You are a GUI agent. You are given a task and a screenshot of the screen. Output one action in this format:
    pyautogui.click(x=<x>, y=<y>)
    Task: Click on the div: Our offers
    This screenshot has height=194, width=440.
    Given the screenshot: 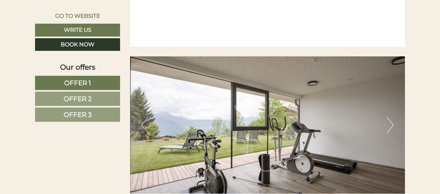 What is the action you would take?
    pyautogui.click(x=78, y=67)
    